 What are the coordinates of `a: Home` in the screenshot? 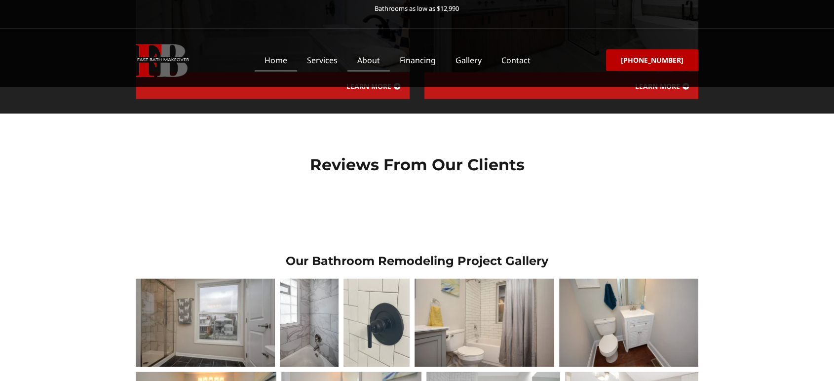 It's located at (276, 60).